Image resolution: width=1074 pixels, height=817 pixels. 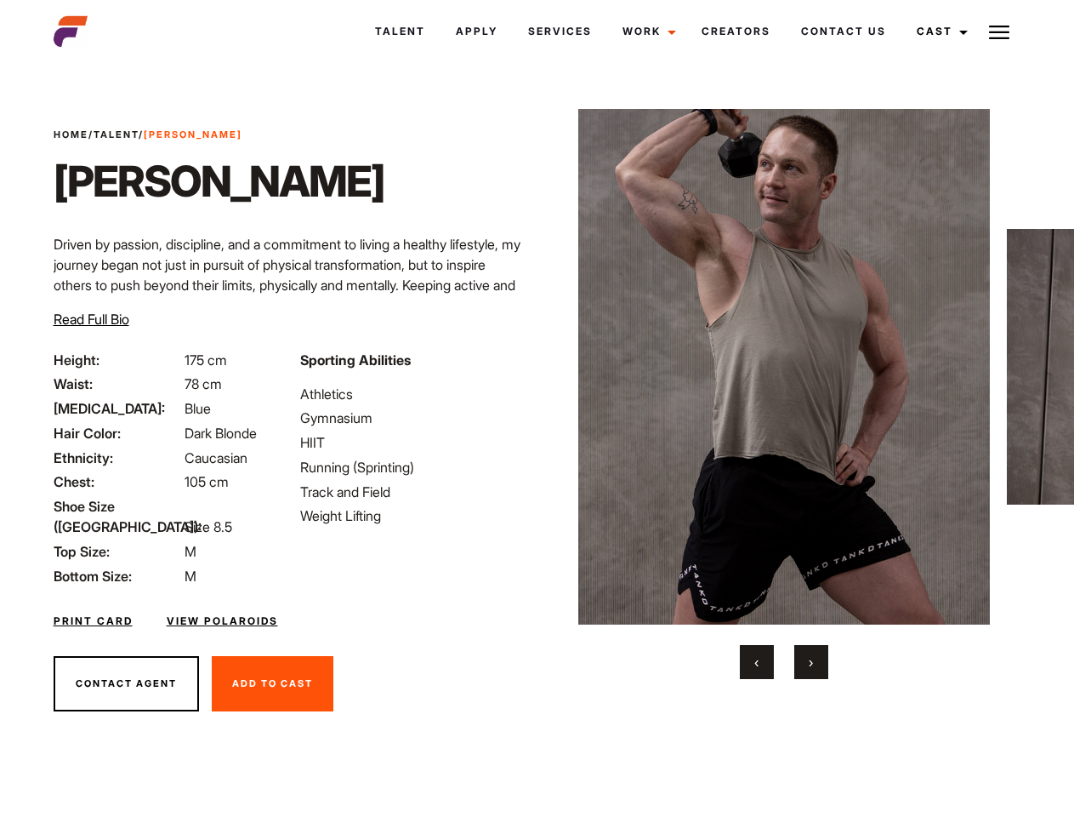 What do you see at coordinates (272, 684) in the screenshot?
I see `button: Add To Cast` at bounding box center [272, 684].